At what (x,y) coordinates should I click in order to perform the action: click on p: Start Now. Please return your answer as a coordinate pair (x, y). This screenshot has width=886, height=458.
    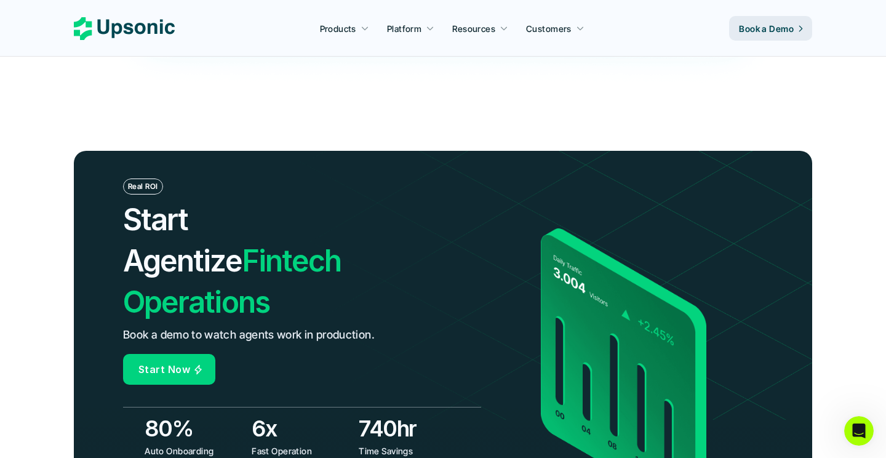
    Looking at the image, I should click on (164, 369).